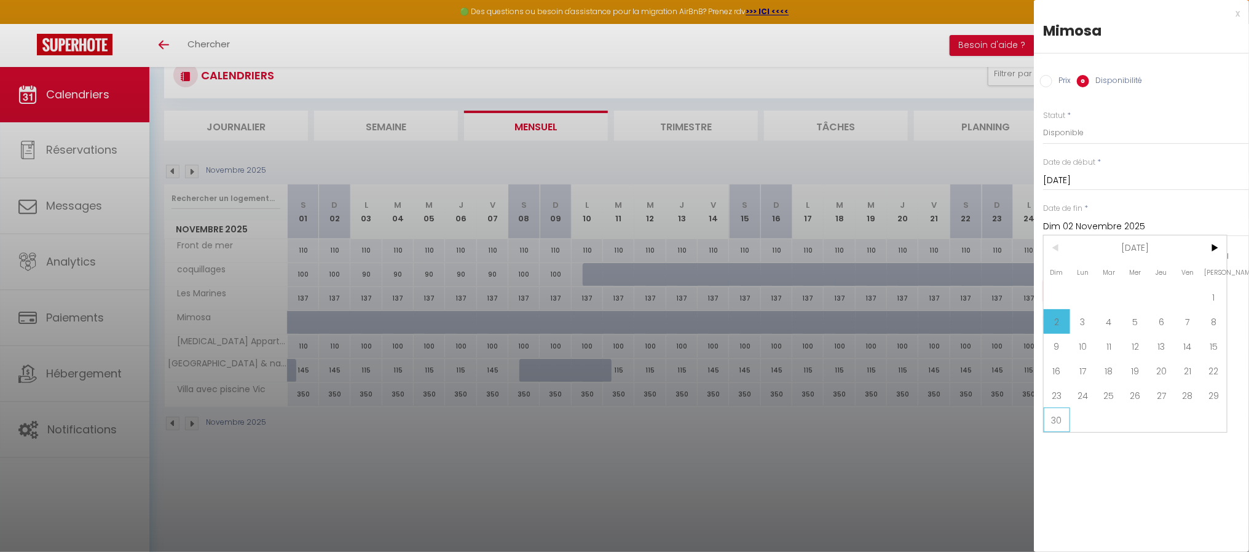 This screenshot has width=1249, height=552. I want to click on span: 29, so click(1213, 395).